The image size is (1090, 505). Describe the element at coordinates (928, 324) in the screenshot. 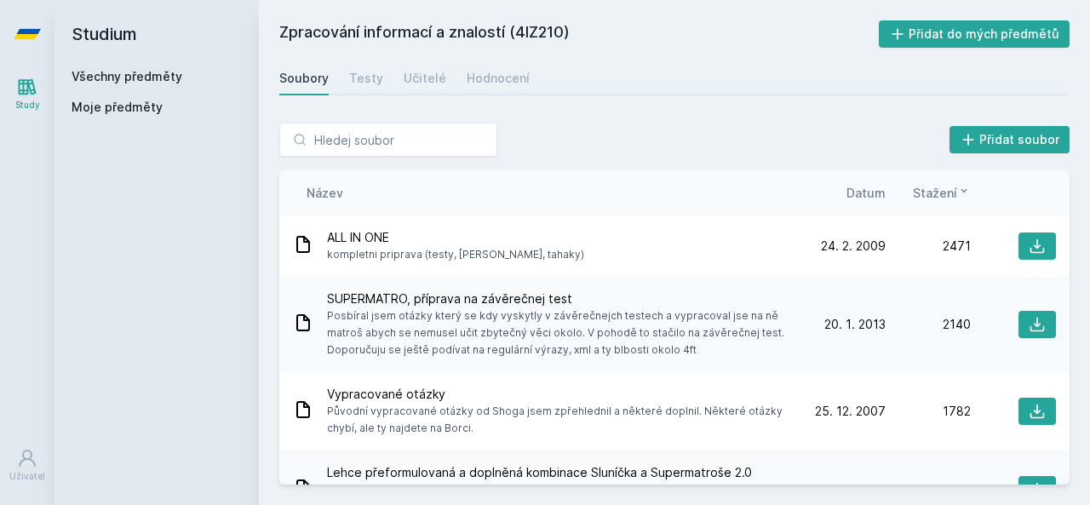

I see `div: 2140` at that location.